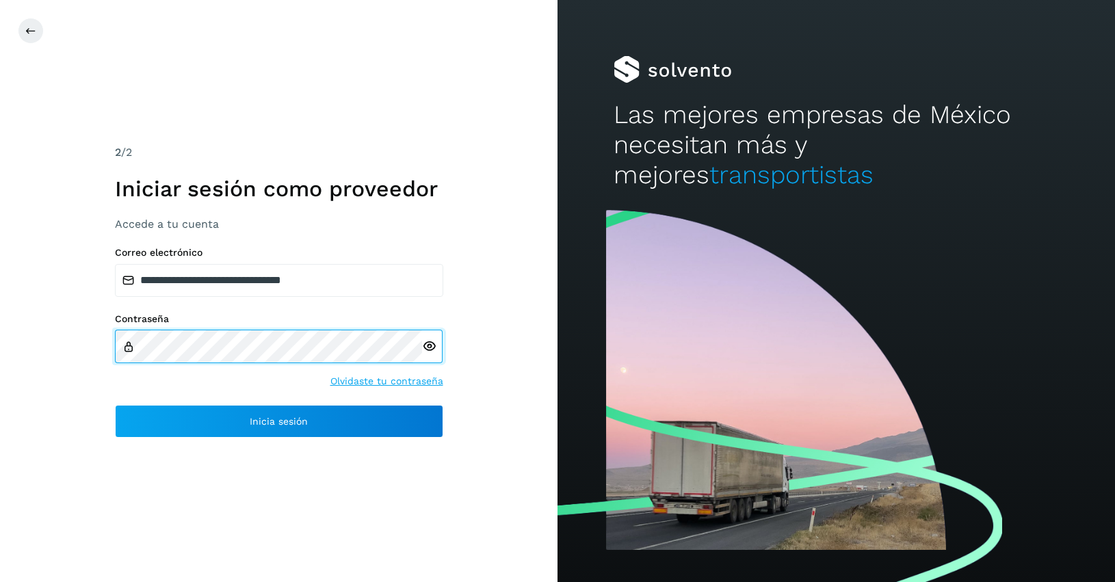 The height and width of the screenshot is (582, 1115). I want to click on span: 2, so click(118, 152).